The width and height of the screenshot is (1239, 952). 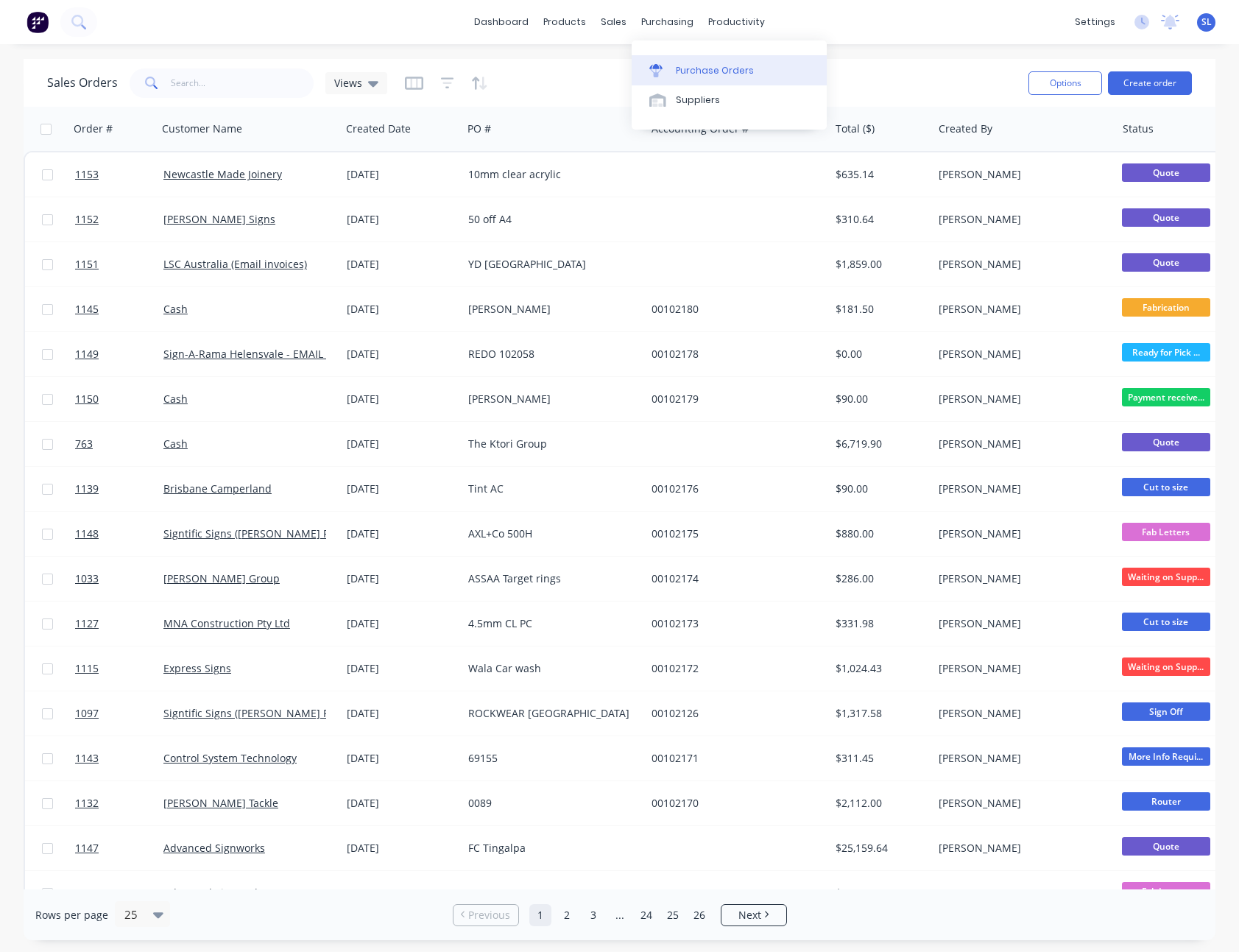 What do you see at coordinates (550, 579) in the screenshot?
I see `div: ASSAA Target rings` at bounding box center [550, 579].